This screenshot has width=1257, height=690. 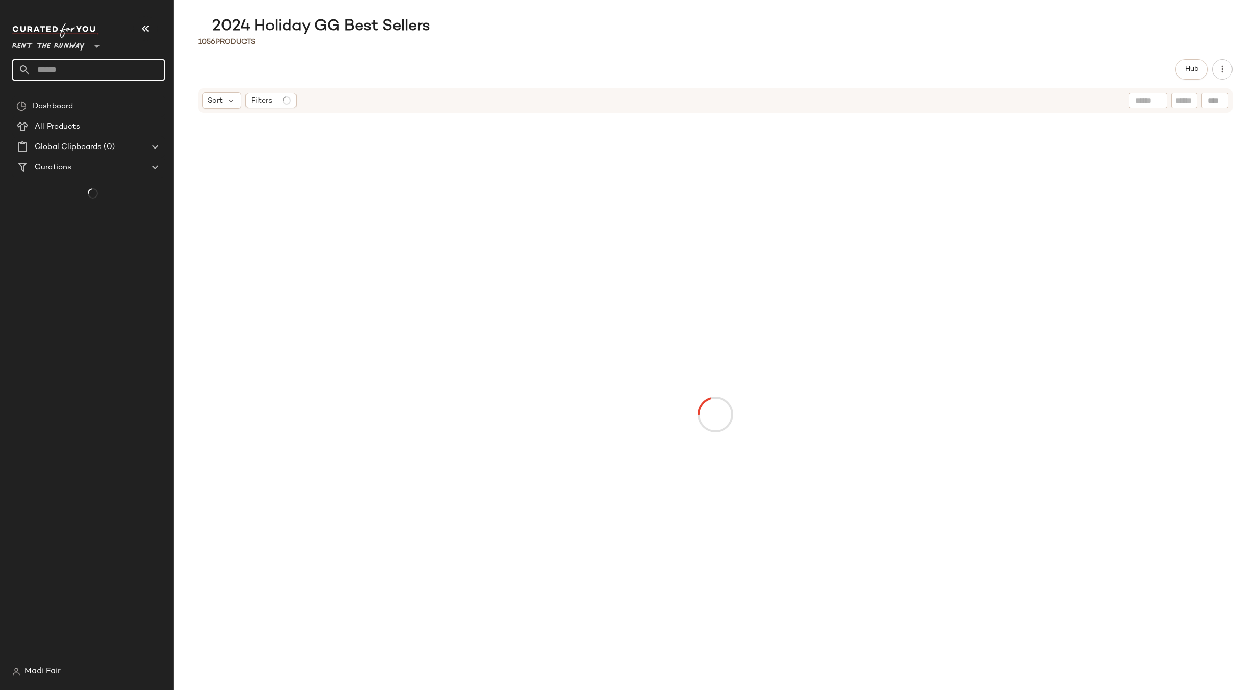 I want to click on span: Madi Fair, so click(x=42, y=672).